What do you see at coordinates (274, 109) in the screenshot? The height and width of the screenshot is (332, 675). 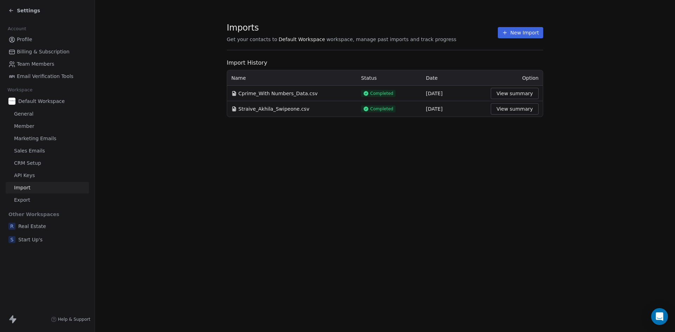 I see `span: Straive_Akhila_Swipeone.csv` at bounding box center [274, 109].